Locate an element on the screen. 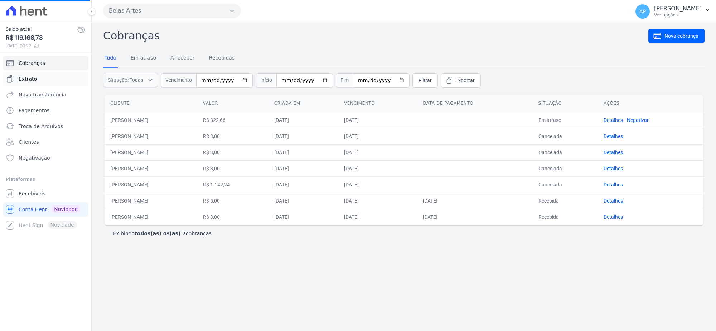 The height and width of the screenshot is (331, 716). span: Troca de Arquivos is located at coordinates (41, 126).